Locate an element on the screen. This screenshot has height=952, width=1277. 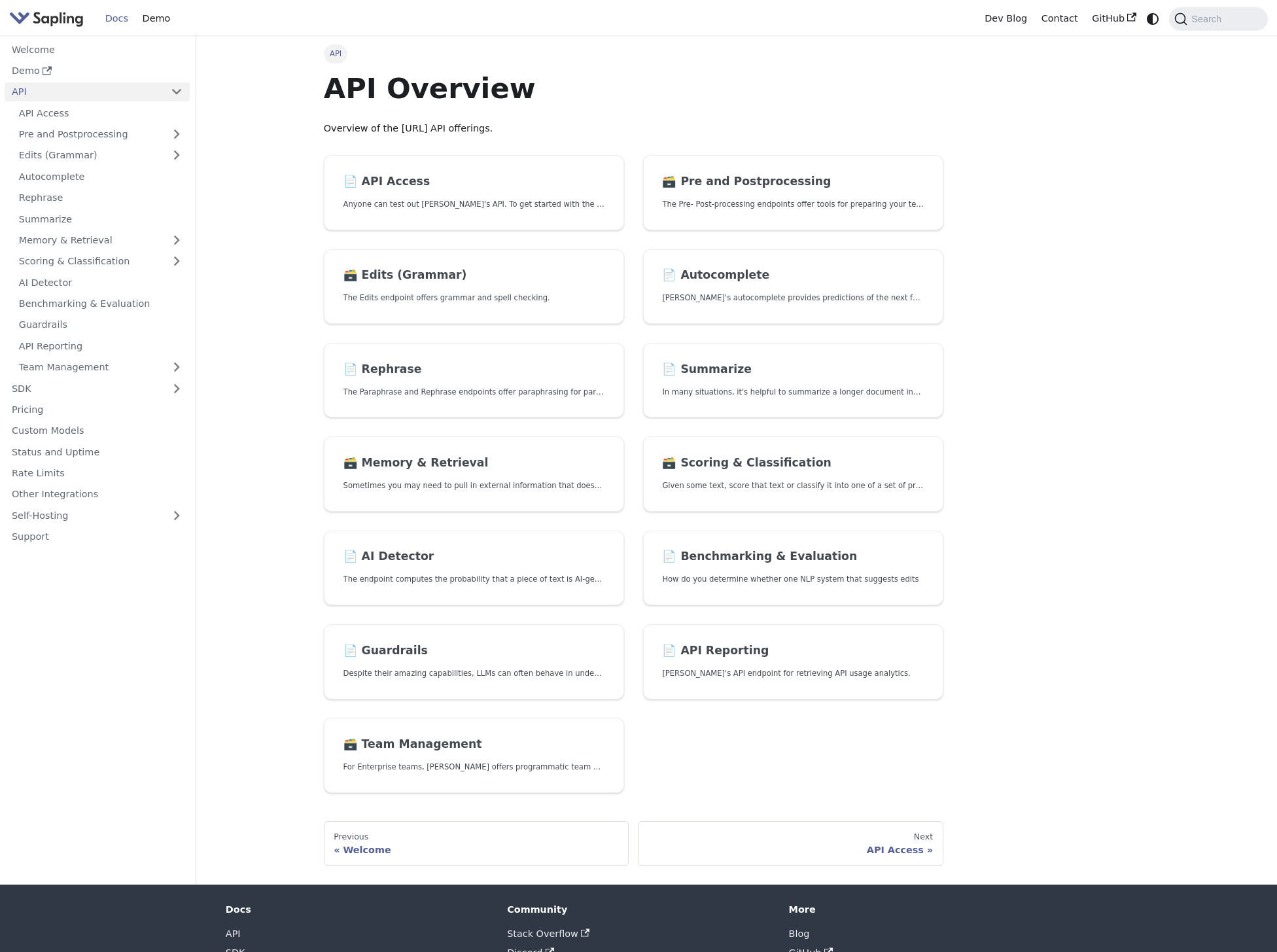
a: Self-Hosting is located at coordinates (97, 515).